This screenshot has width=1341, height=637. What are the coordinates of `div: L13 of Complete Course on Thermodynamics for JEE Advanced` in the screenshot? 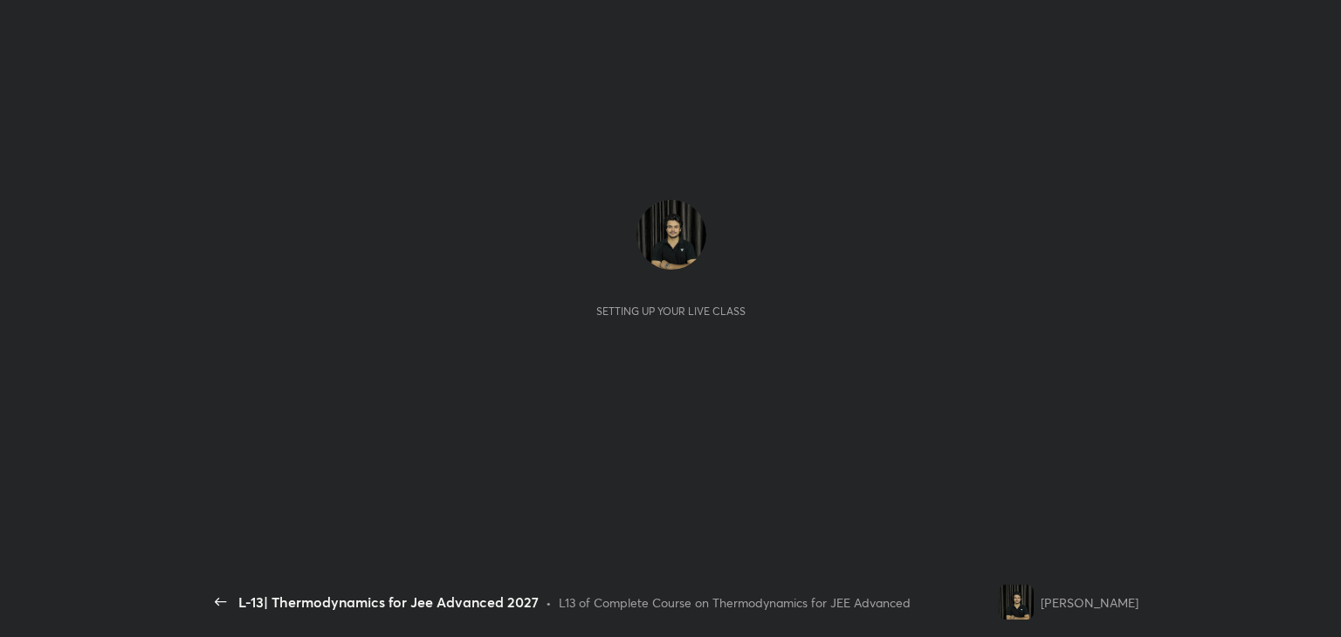 It's located at (734, 602).